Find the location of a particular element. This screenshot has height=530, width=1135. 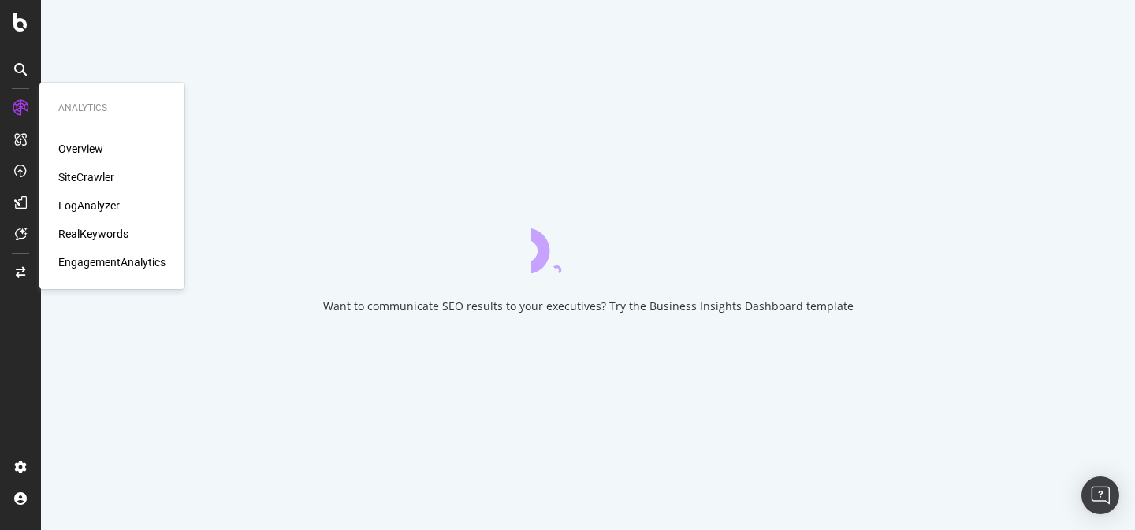

div: Want to communicate SEO results to your executives? Try the Business Insights Dashboard template is located at coordinates (588, 307).